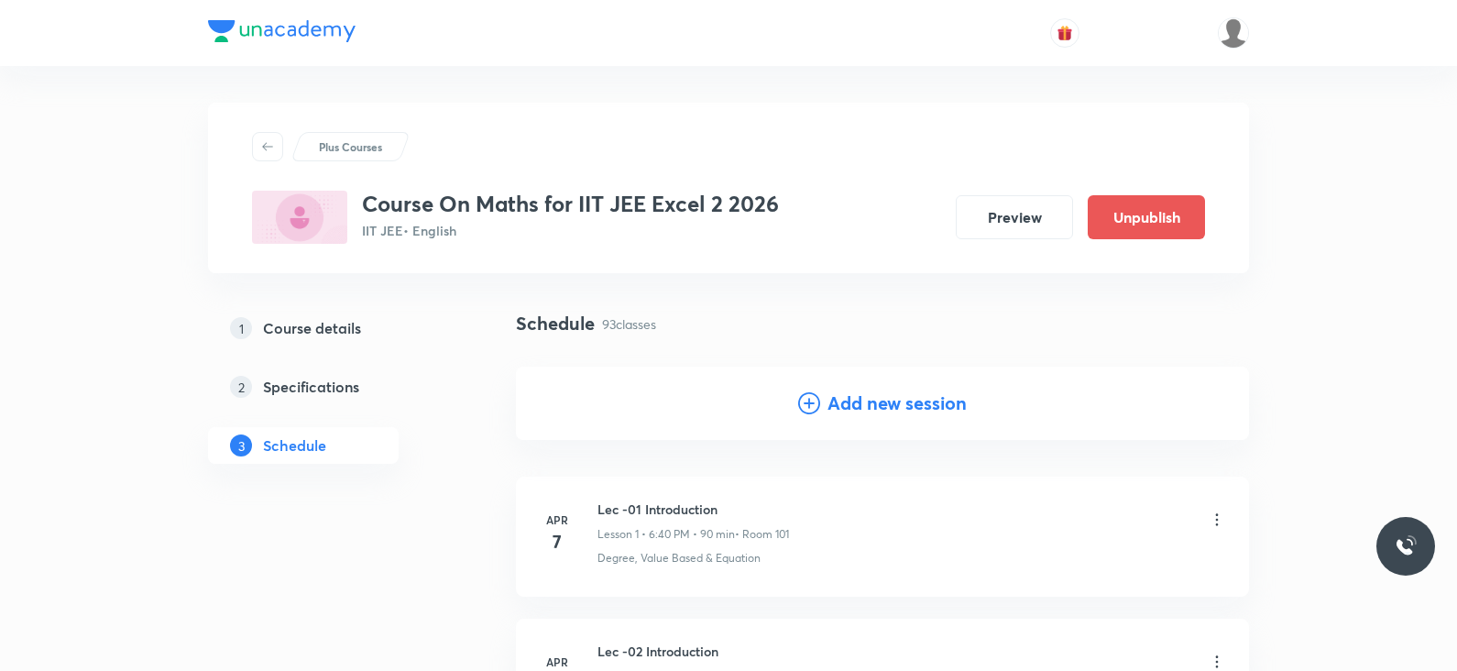 This screenshot has height=671, width=1457. Describe the element at coordinates (719, 650) in the screenshot. I see `h6: Lec -02 Introduction` at that location.